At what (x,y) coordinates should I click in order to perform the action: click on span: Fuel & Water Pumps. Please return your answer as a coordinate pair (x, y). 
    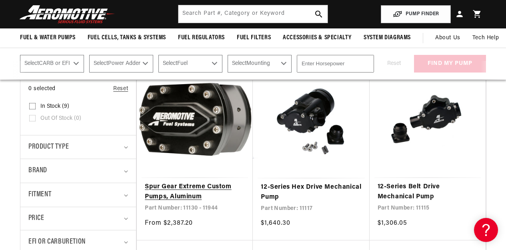
    Looking at the image, I should click on (48, 38).